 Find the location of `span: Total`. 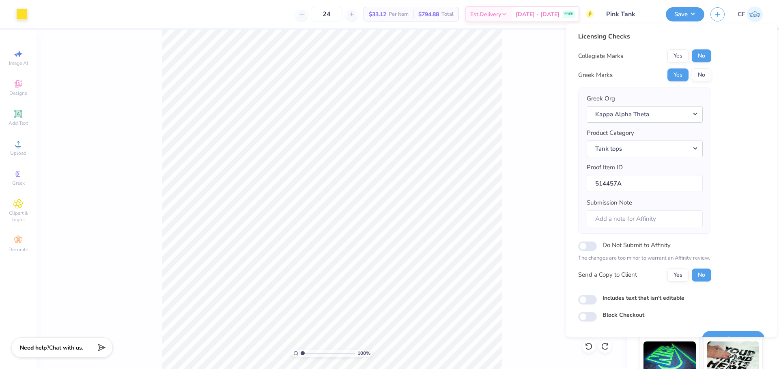

span: Total is located at coordinates (447, 14).